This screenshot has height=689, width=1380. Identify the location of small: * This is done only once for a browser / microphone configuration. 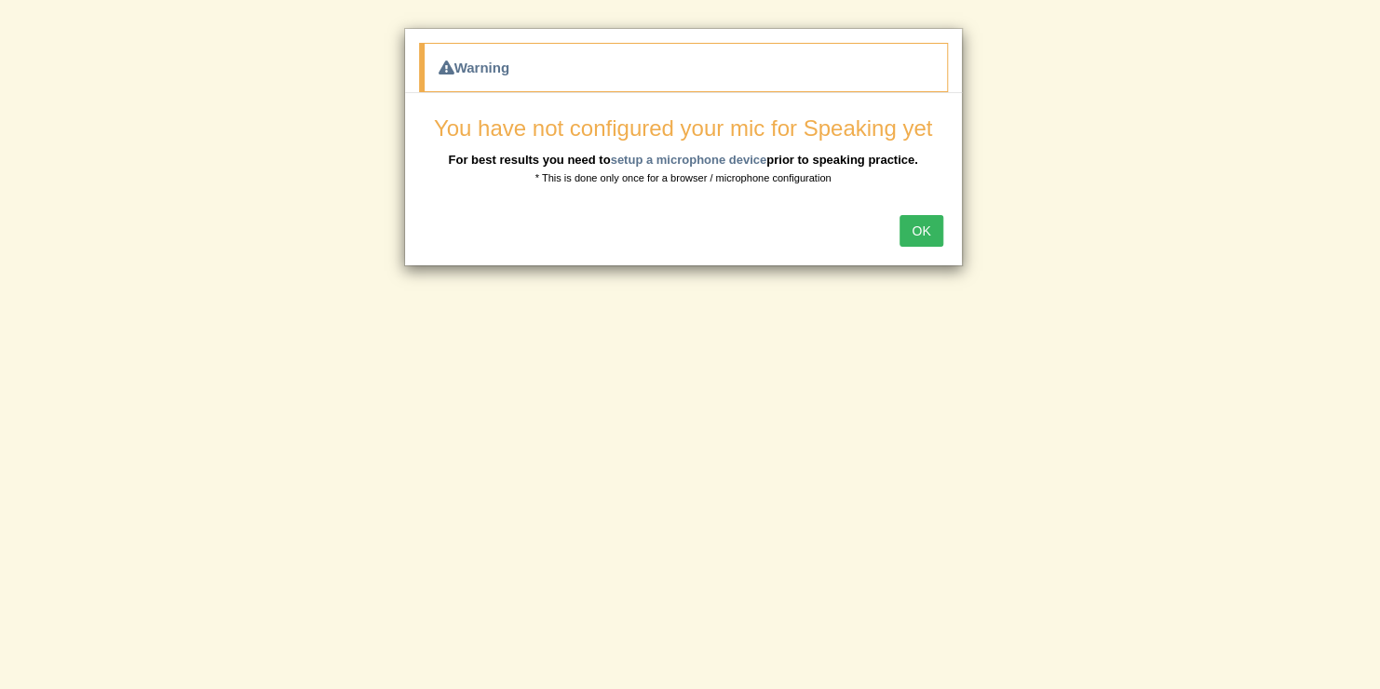
(683, 178).